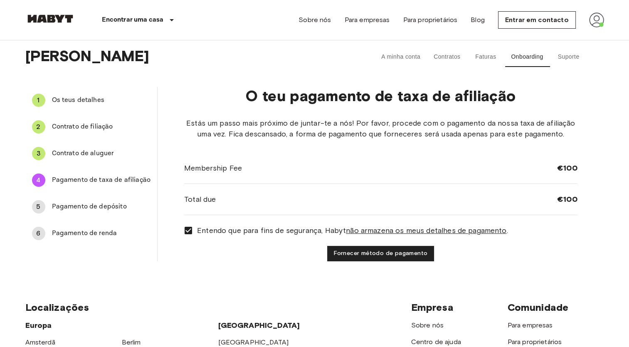 The image size is (629, 347). I want to click on button: Contratos, so click(447, 57).